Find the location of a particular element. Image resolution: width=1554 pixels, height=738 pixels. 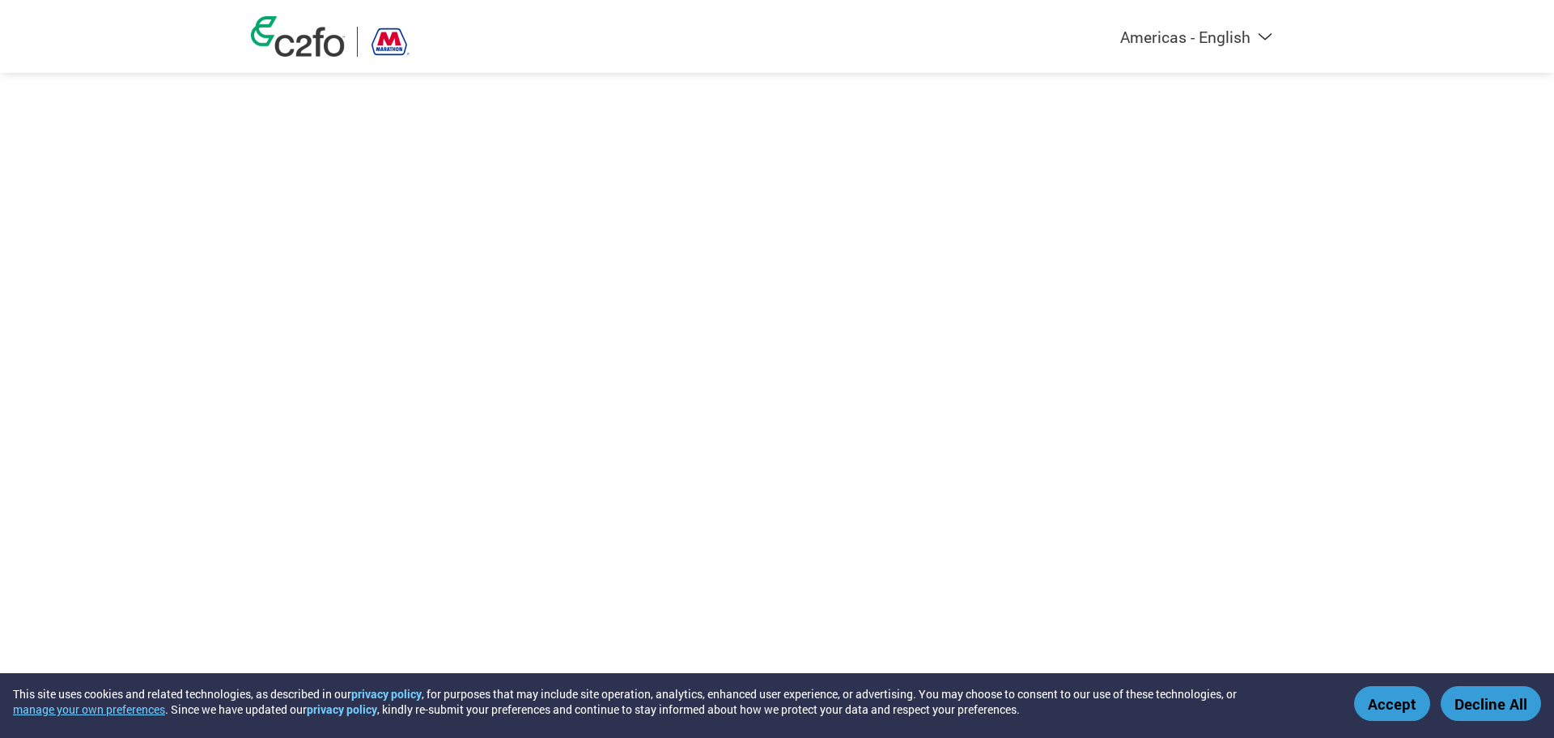

button: Accept is located at coordinates (1393, 703).